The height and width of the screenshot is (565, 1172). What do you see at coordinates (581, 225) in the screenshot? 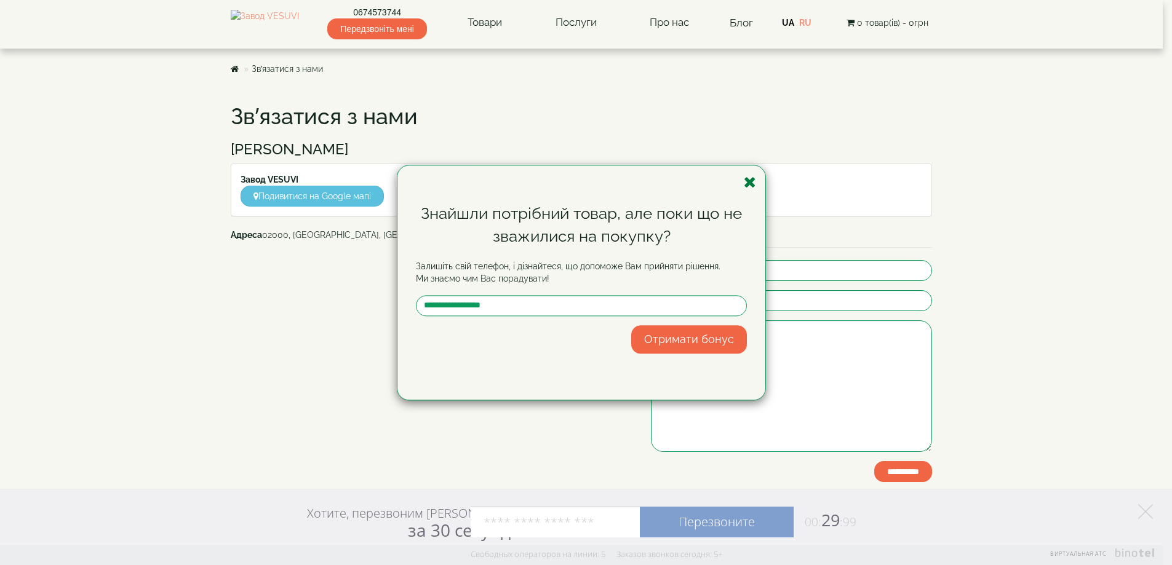
I see `div: Знайшли потрібний товар, але поки що не зважилися на покупку?` at bounding box center [581, 225].